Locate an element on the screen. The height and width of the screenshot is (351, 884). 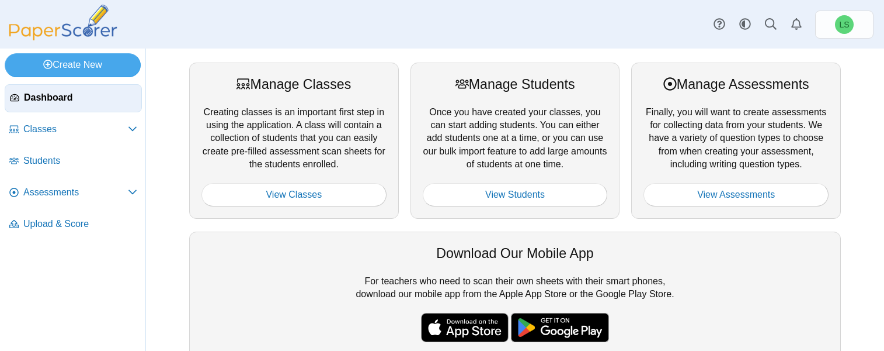
div: Manage Assessments is located at coordinates (736, 84).